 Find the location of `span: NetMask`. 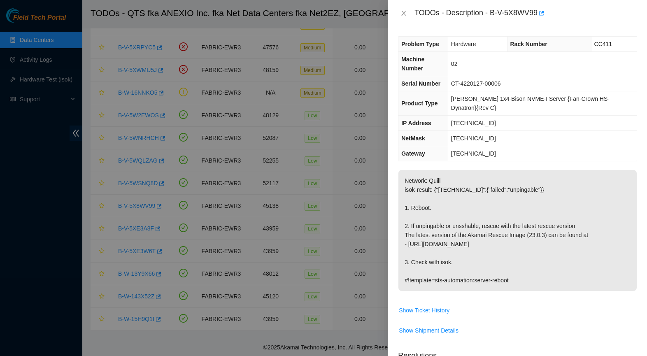

span: NetMask is located at coordinates (413, 138).